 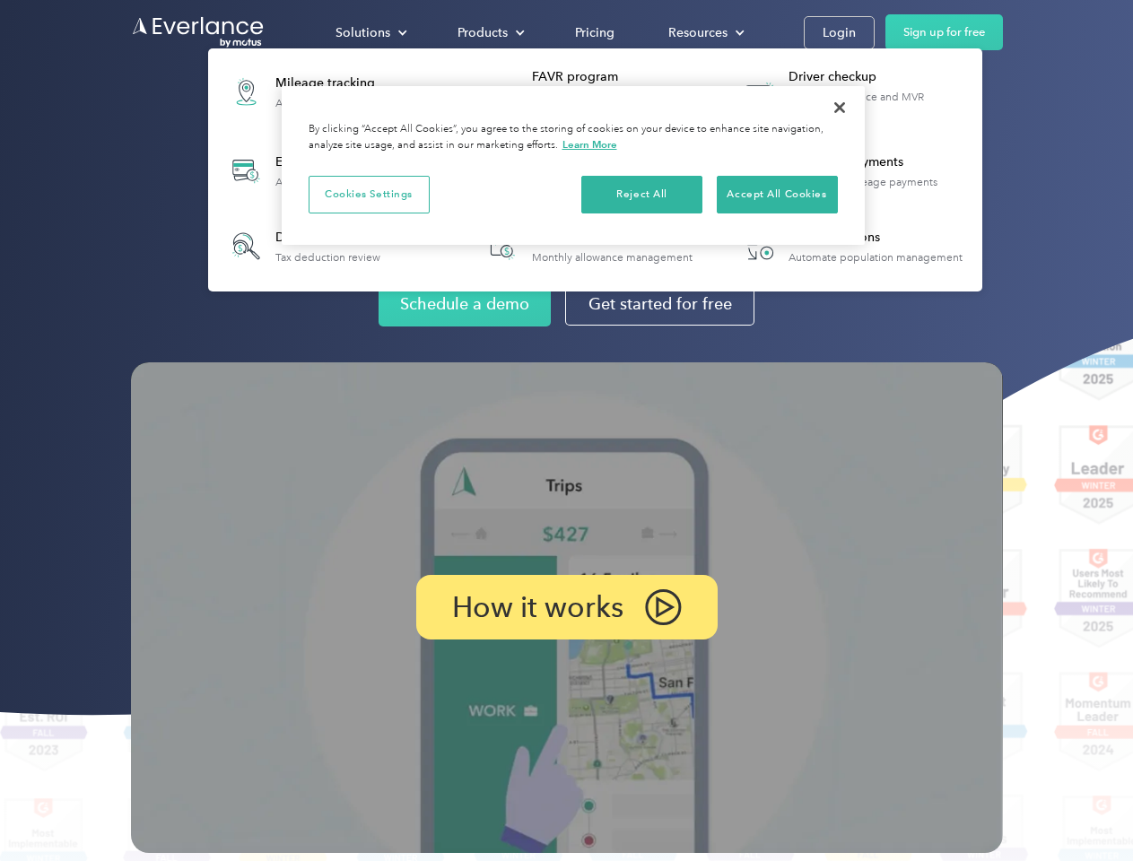 What do you see at coordinates (851, 91) in the screenshot?
I see `a: Driver checkupLicense, insurance and MVR verification` at bounding box center [851, 91].